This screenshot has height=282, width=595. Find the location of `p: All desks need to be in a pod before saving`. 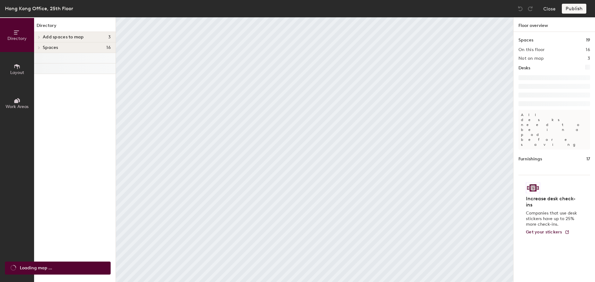

p: All desks need to be in a pod before saving is located at coordinates (554, 130).